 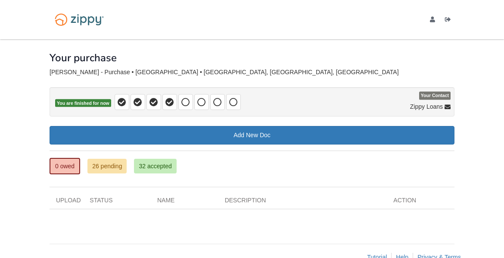 What do you see at coordinates (252, 135) in the screenshot?
I see `a: Add New Doc` at bounding box center [252, 135].